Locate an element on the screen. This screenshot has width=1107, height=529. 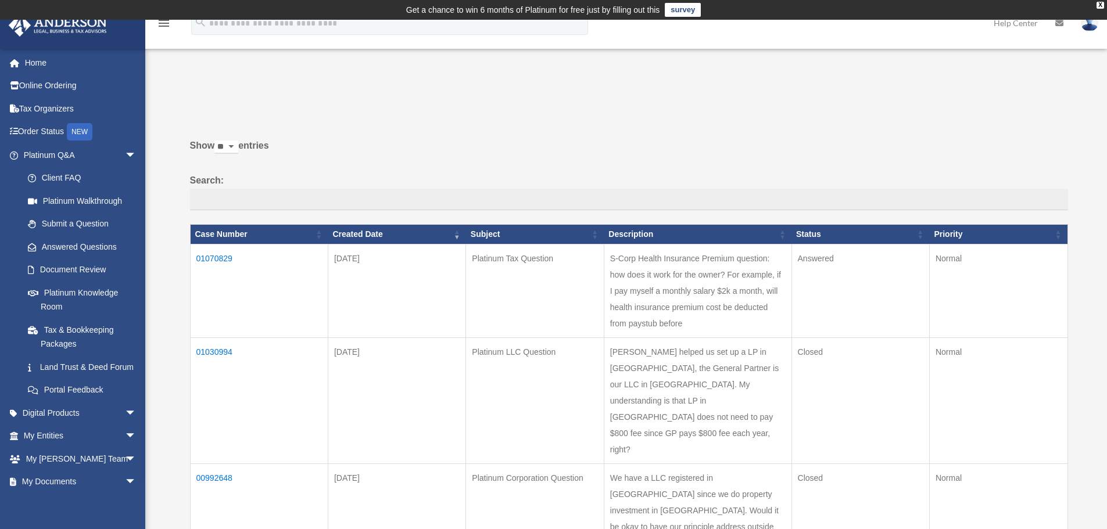
img: Anderson Advisors Platinum Portal is located at coordinates (58, 25).